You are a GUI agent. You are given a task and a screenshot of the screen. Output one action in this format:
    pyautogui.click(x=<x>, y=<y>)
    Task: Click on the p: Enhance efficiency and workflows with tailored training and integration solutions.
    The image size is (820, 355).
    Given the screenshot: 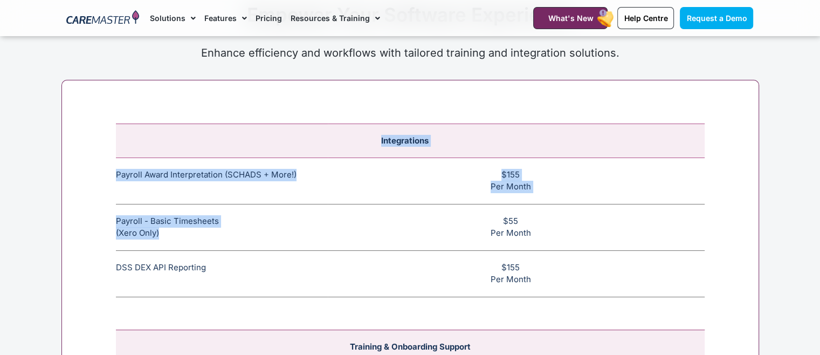 What is the action you would take?
    pyautogui.click(x=410, y=53)
    